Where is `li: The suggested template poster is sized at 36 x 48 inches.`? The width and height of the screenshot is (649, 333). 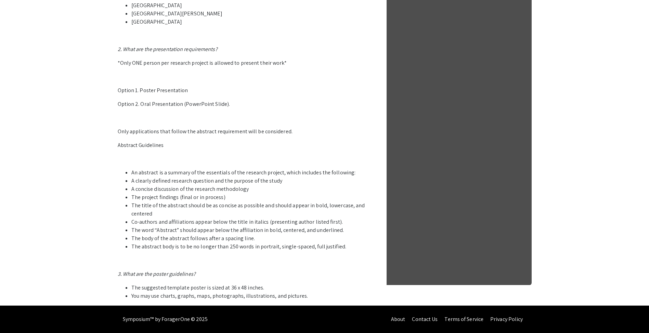 li: The suggested template poster is sized at 36 x 48 inches. is located at coordinates (253, 288).